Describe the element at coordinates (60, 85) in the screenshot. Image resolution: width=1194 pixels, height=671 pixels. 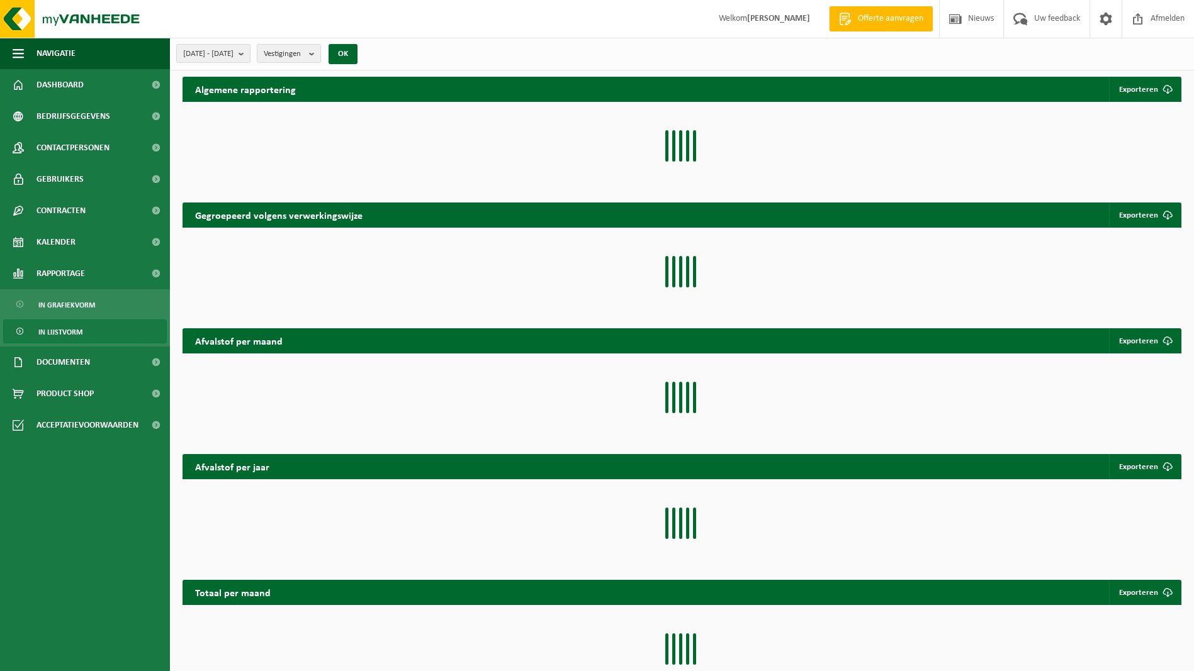
I see `span: Dashboard` at that location.